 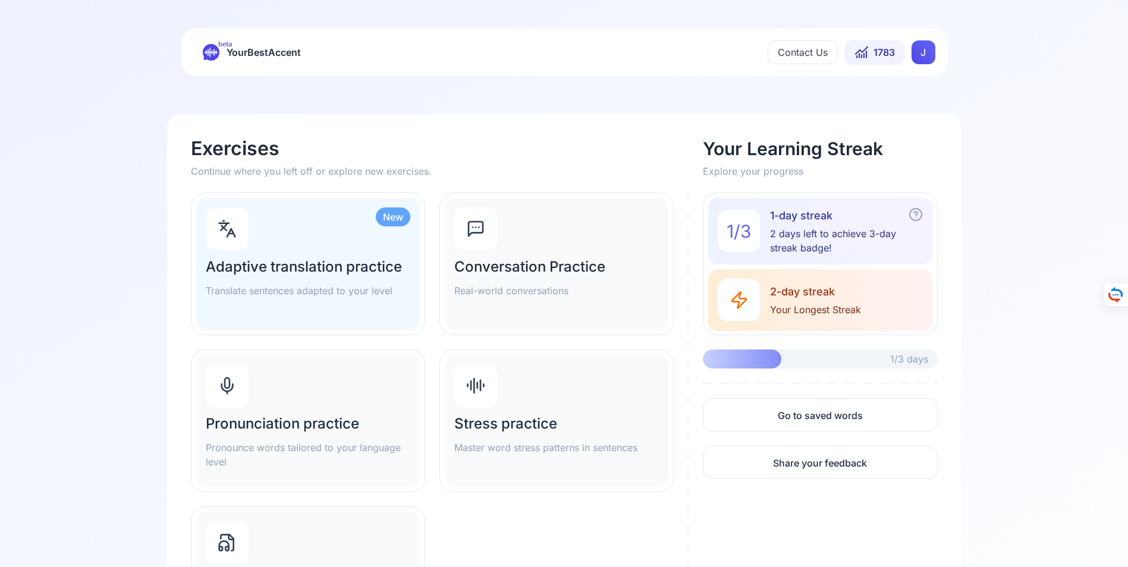 What do you see at coordinates (557, 424) in the screenshot?
I see `h2: Stress practice` at bounding box center [557, 424].